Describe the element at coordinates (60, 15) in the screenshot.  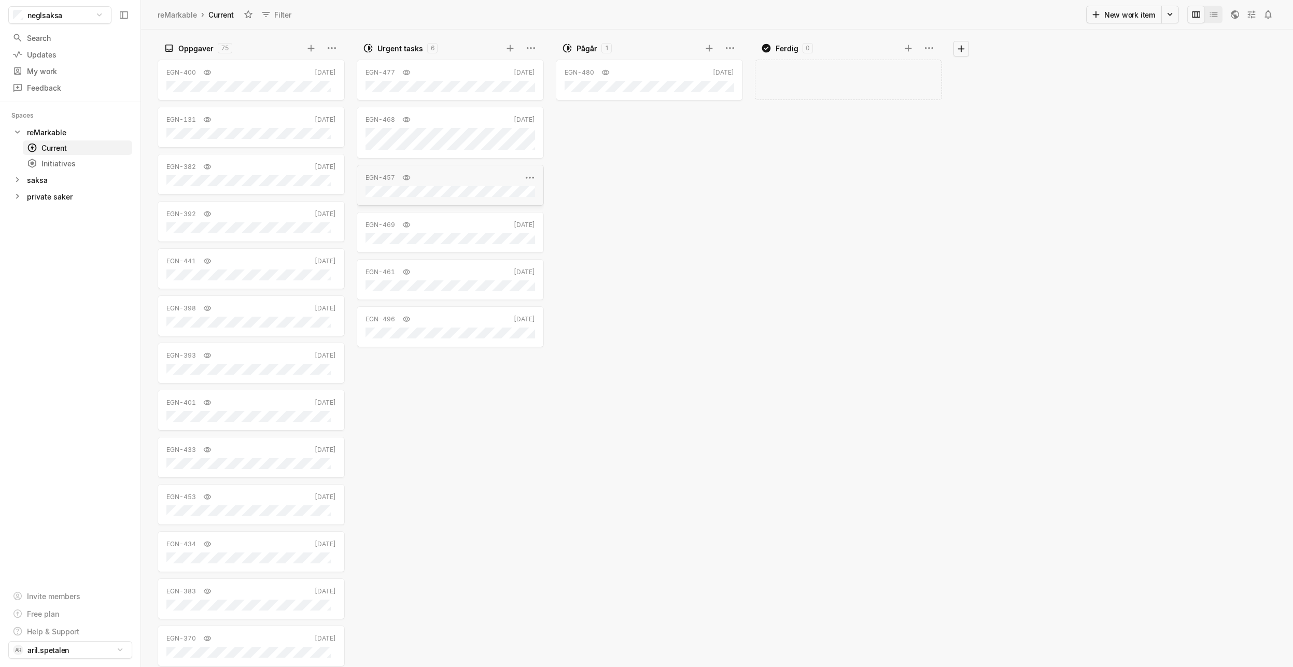
I see `button: neglsaksa` at that location.